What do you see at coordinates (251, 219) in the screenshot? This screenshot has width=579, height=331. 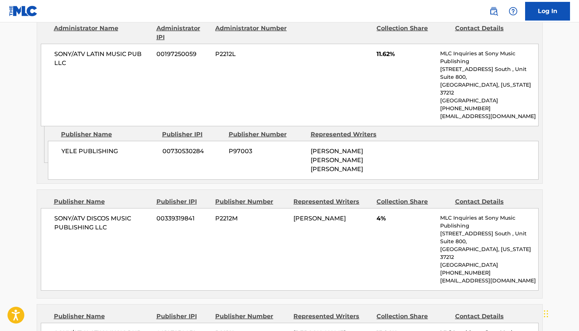 I see `span: P2212M` at bounding box center [251, 219].